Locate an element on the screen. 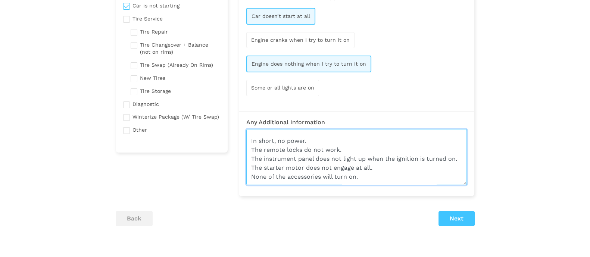 The height and width of the screenshot is (257, 590). span: Engine does nothing when I try to turn it on is located at coordinates (308, 64).